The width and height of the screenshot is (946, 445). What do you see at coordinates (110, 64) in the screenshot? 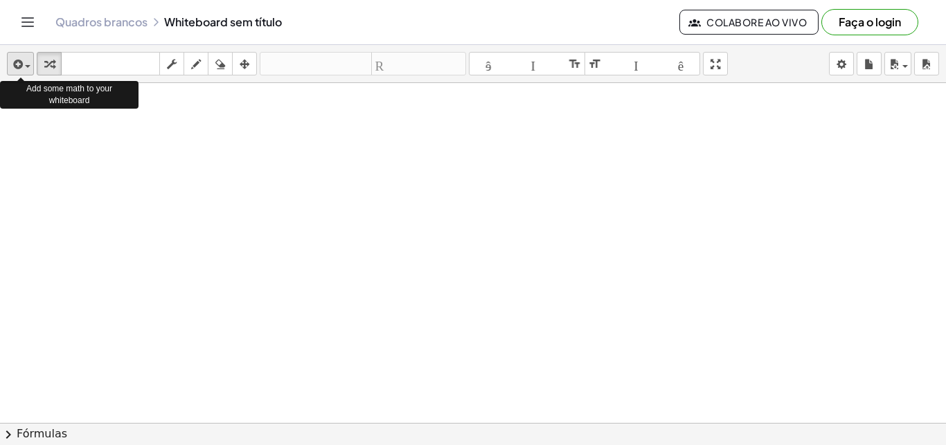
I see `i: teclado` at bounding box center [110, 64].